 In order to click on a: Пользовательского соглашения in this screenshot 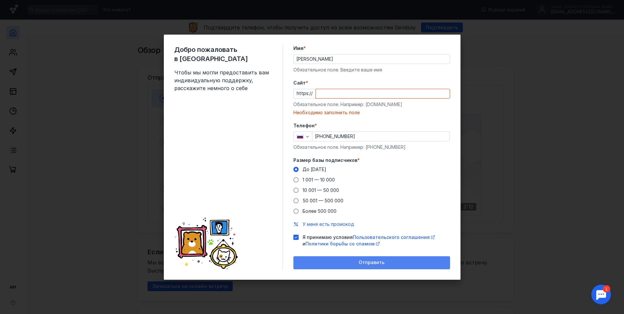, I will do `click(393, 237)`.